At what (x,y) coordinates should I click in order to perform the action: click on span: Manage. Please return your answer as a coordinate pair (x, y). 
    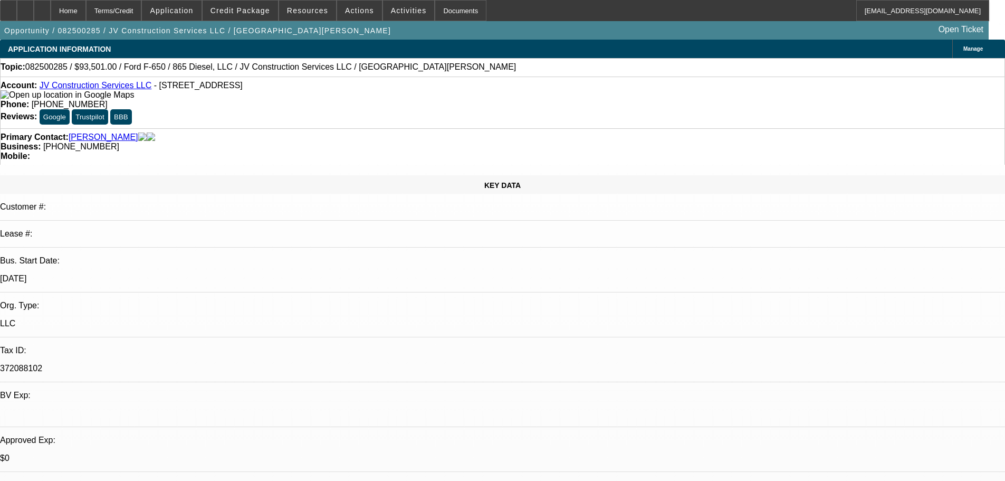
    Looking at the image, I should click on (973, 49).